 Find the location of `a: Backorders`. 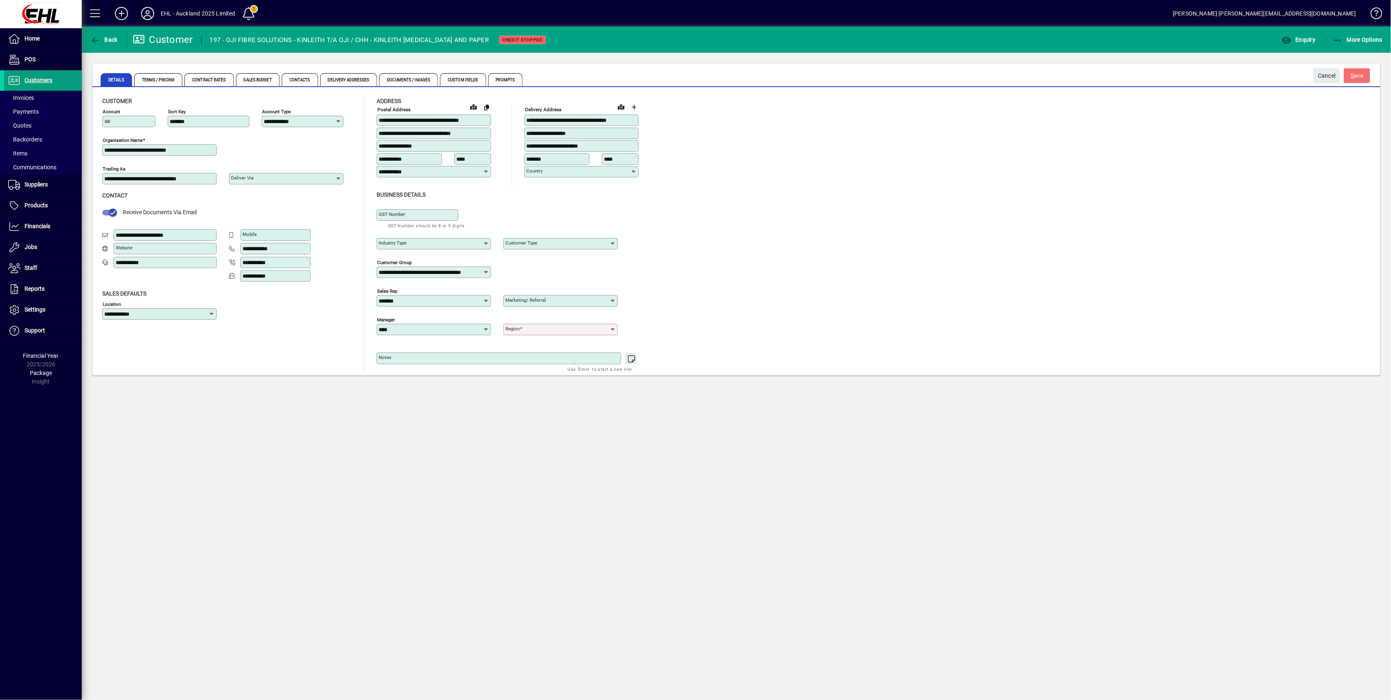

a: Backorders is located at coordinates (43, 139).